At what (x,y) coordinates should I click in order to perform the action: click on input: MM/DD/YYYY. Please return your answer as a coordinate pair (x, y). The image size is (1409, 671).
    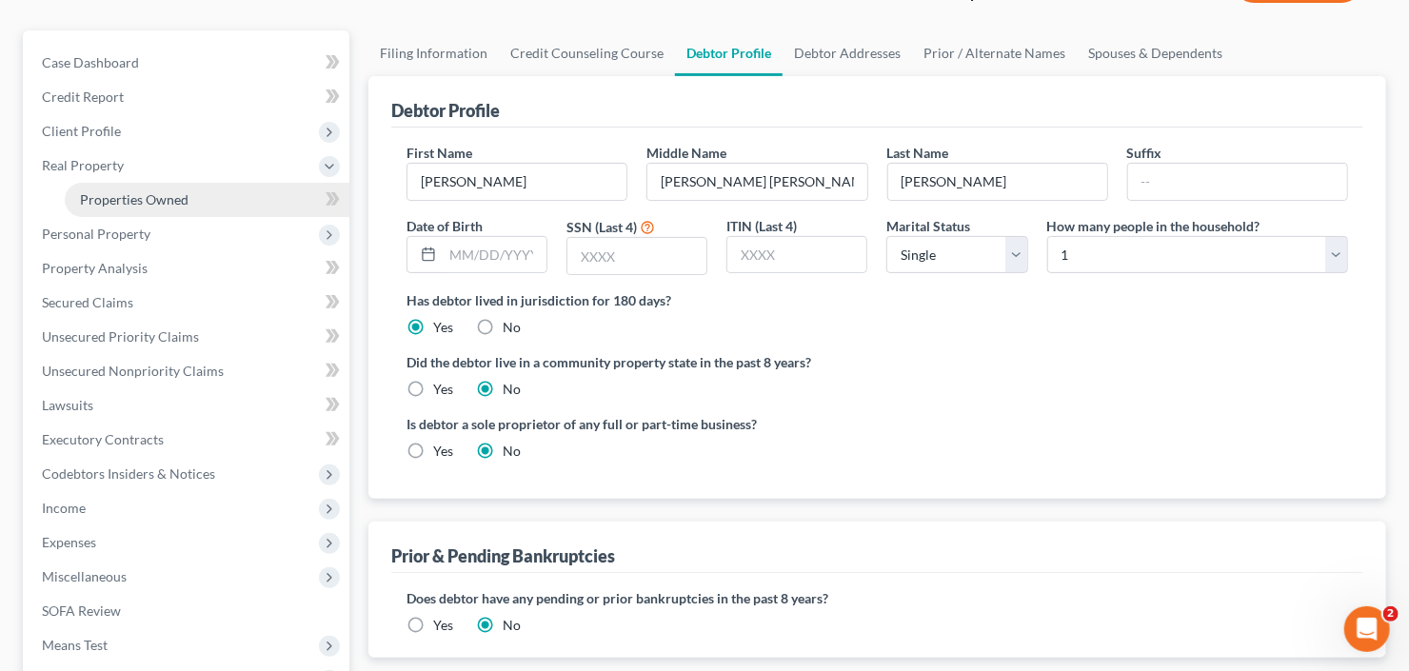
    Looking at the image, I should click on (494, 255).